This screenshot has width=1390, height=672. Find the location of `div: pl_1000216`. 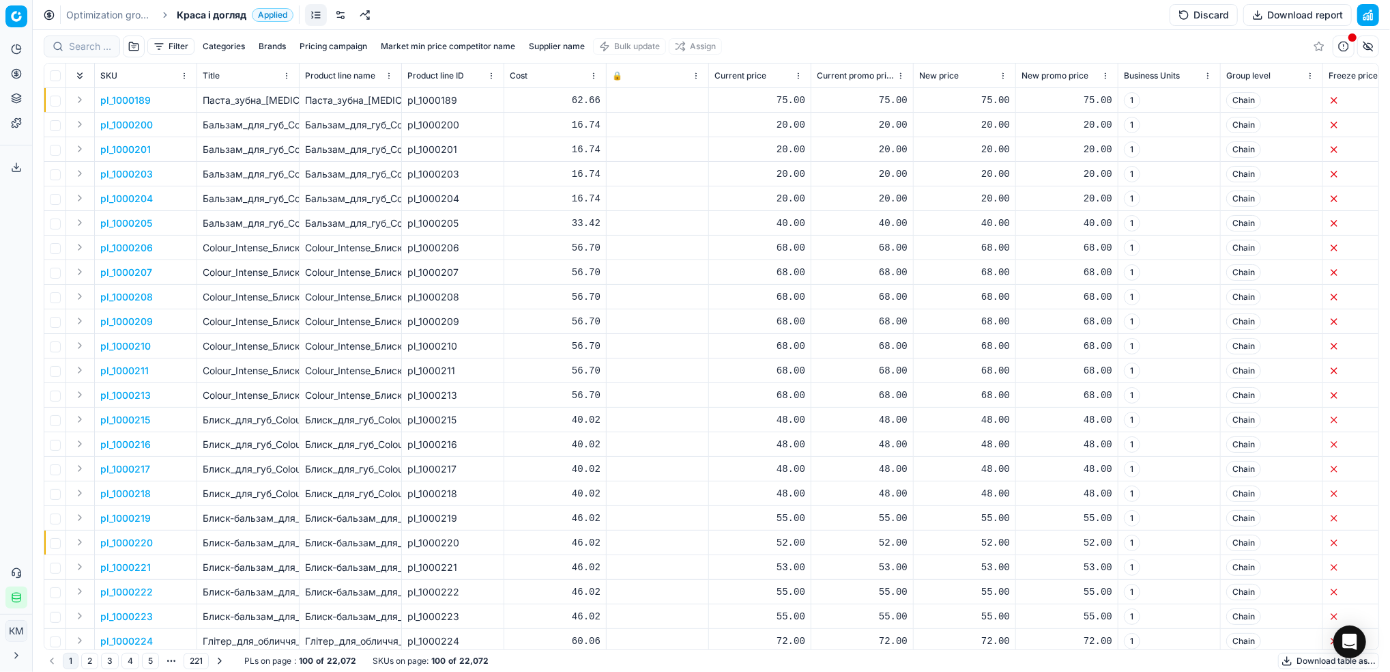

div: pl_1000216 is located at coordinates (452, 444).